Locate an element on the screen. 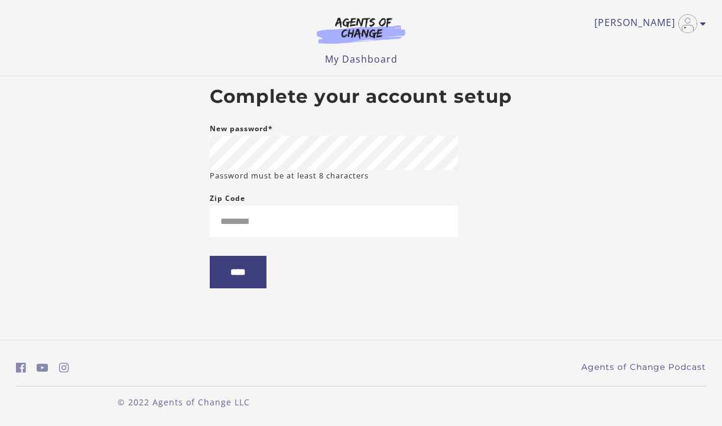  h2: Complete your account setup is located at coordinates (361, 97).